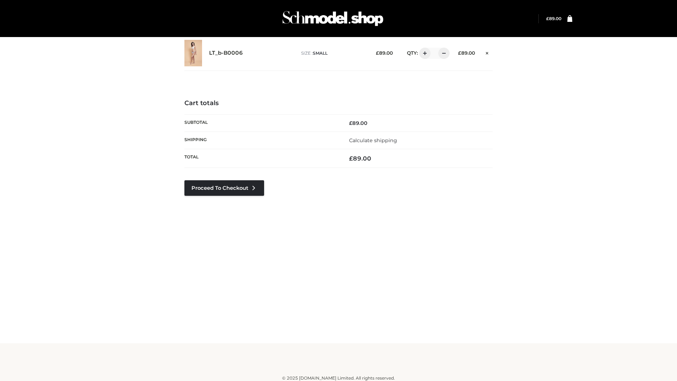  What do you see at coordinates (320, 53) in the screenshot?
I see `span: SMALL` at bounding box center [320, 53].